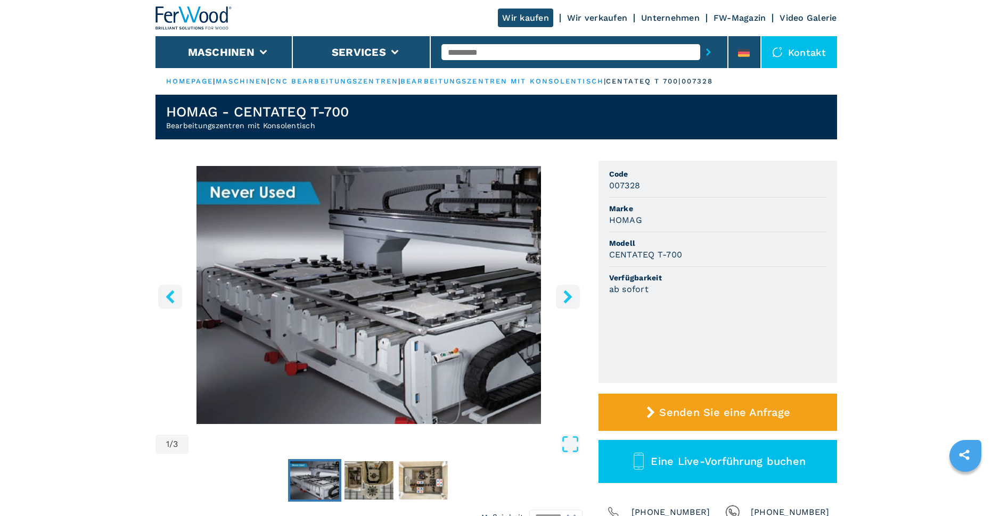 The width and height of the screenshot is (992, 516). What do you see at coordinates (502, 81) in the screenshot?
I see `a: bearbeitungszentren mit konsolentisch` at bounding box center [502, 81].